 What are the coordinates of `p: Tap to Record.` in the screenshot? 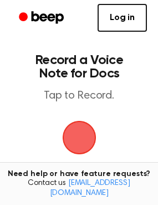 It's located at (79, 96).